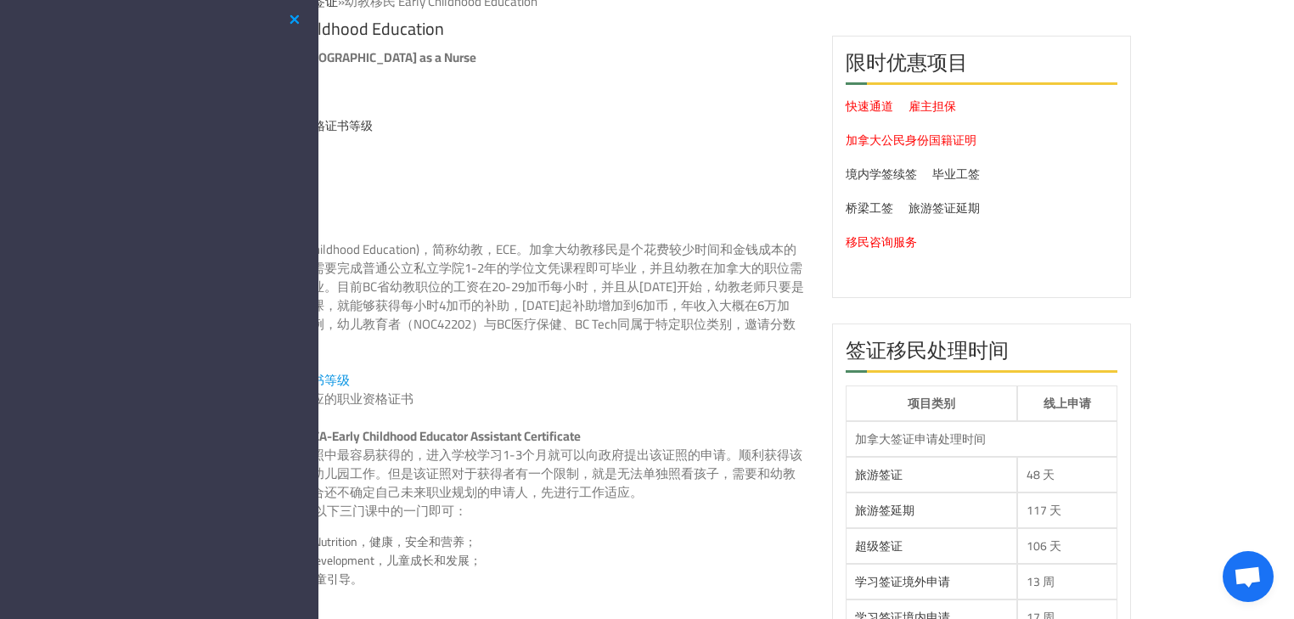 The width and height of the screenshot is (1294, 619). Describe the element at coordinates (879, 475) in the screenshot. I see `a: 旅游签证` at that location.